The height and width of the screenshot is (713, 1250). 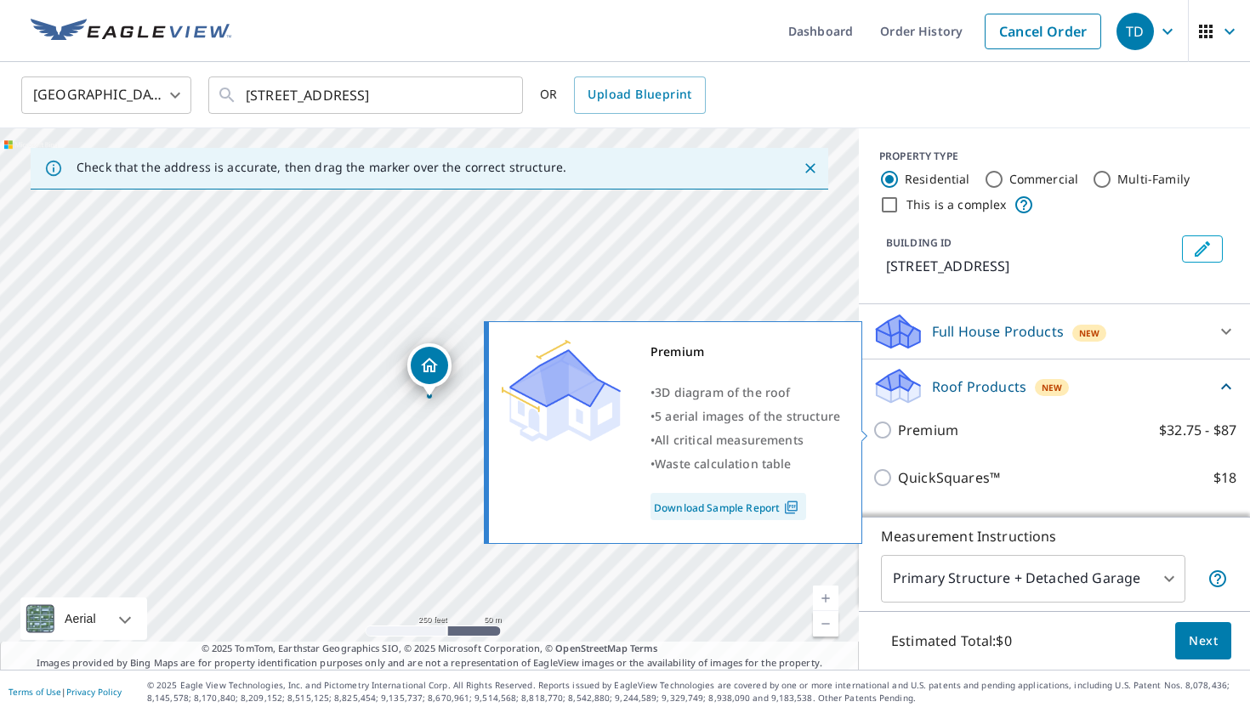 What do you see at coordinates (747, 416) in the screenshot?
I see `span: 5 aerial images of the structure` at bounding box center [747, 416].